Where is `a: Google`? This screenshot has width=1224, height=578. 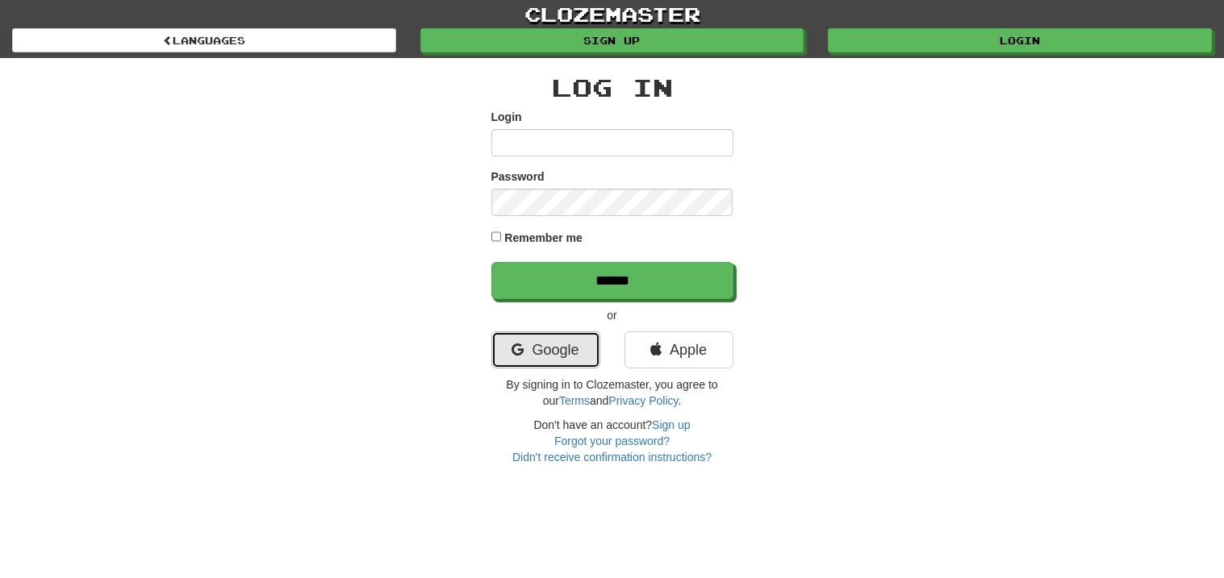 a: Google is located at coordinates (545, 350).